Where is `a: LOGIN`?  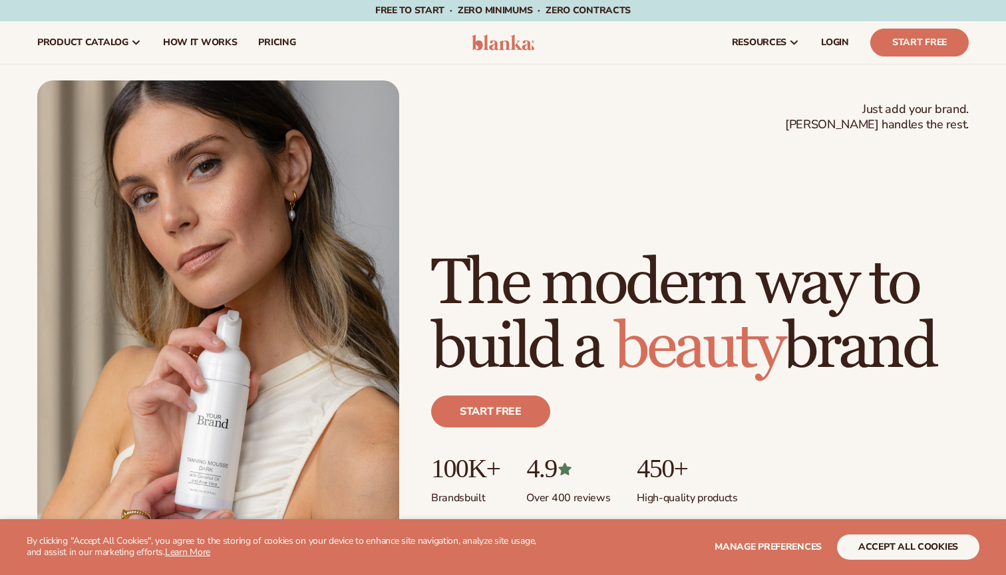 a: LOGIN is located at coordinates (835, 43).